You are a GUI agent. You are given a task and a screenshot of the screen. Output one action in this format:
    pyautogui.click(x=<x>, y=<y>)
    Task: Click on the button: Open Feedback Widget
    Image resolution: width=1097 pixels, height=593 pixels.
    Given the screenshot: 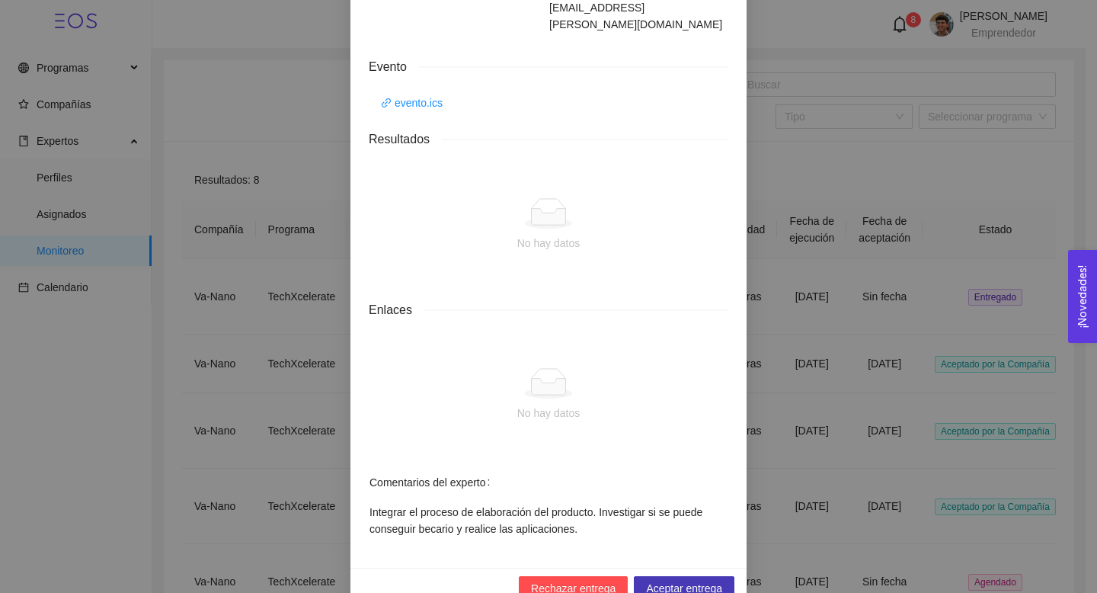 What is the action you would take?
    pyautogui.click(x=1082, y=296)
    